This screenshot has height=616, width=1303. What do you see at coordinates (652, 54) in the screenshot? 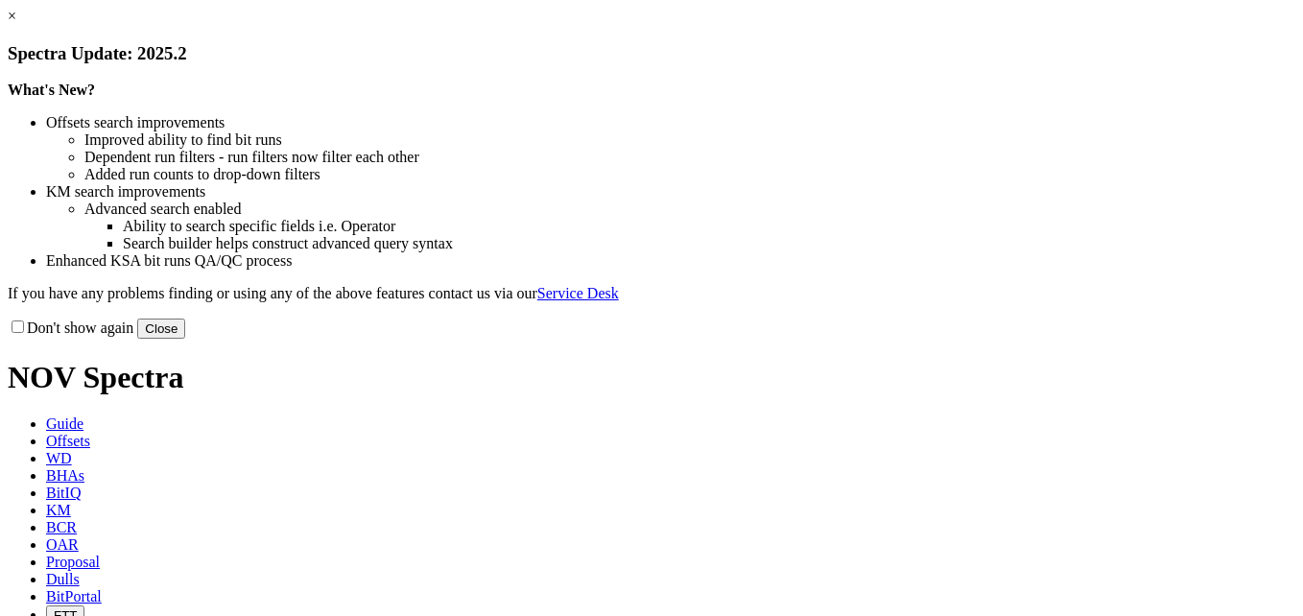
I see `h3: Spectra Update: 2025.2` at bounding box center [652, 54].